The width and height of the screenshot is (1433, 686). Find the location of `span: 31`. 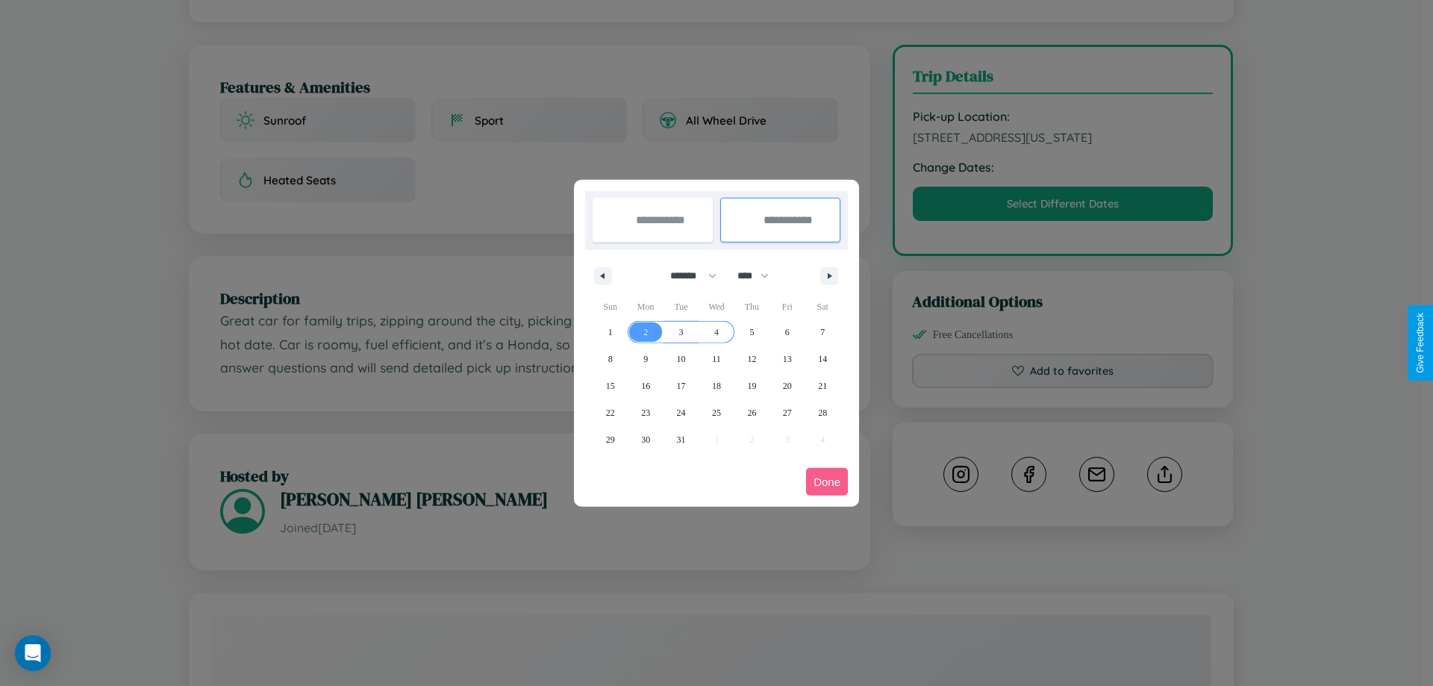

span: 31 is located at coordinates (681, 440).